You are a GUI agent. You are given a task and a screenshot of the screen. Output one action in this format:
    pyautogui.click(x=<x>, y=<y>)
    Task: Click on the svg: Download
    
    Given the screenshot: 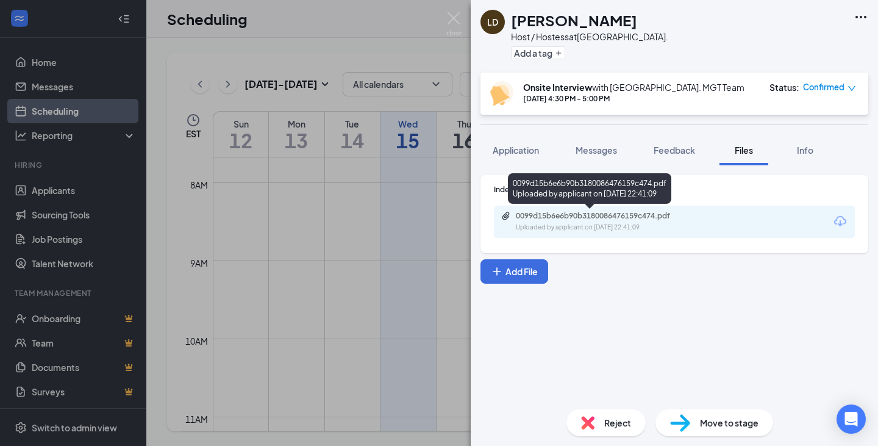 What is the action you would take?
    pyautogui.click(x=840, y=221)
    